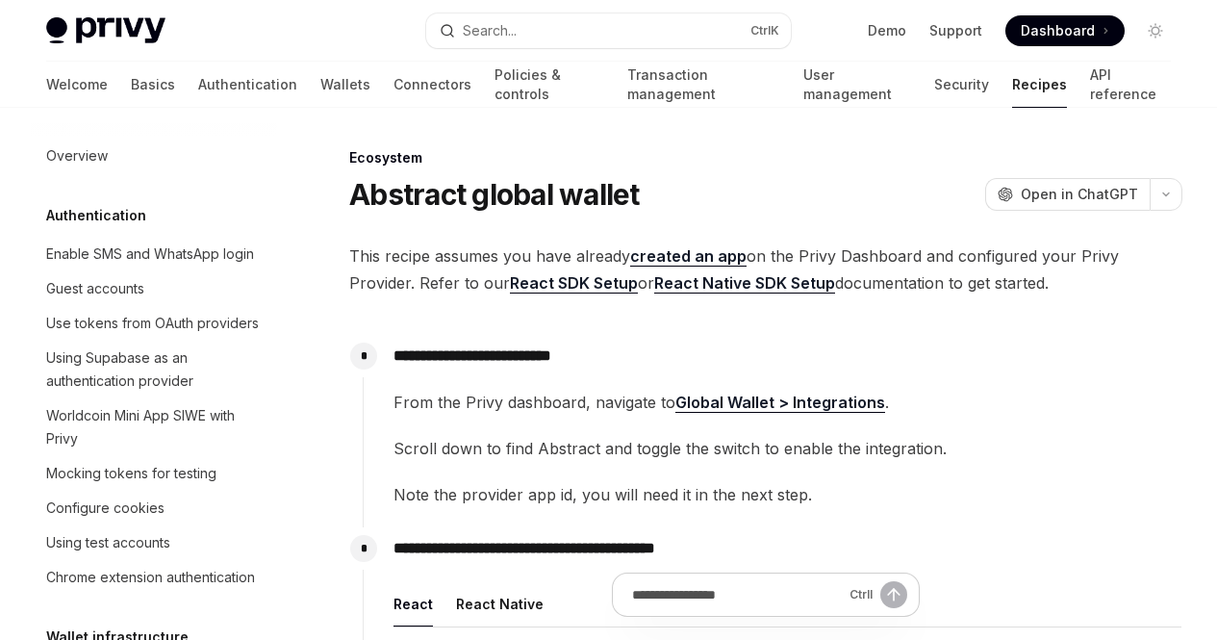 The width and height of the screenshot is (1217, 640). Describe the element at coordinates (154, 473) in the screenshot. I see `a: Mocking tokens for testing` at that location.